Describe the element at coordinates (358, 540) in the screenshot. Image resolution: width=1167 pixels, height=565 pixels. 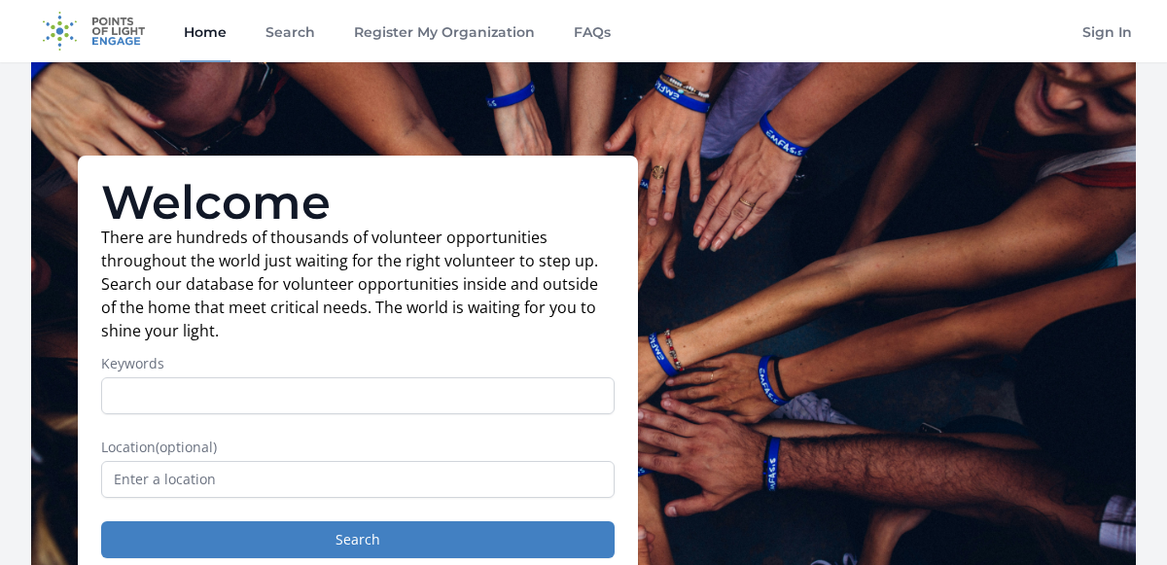
I see `button: Search` at that location.